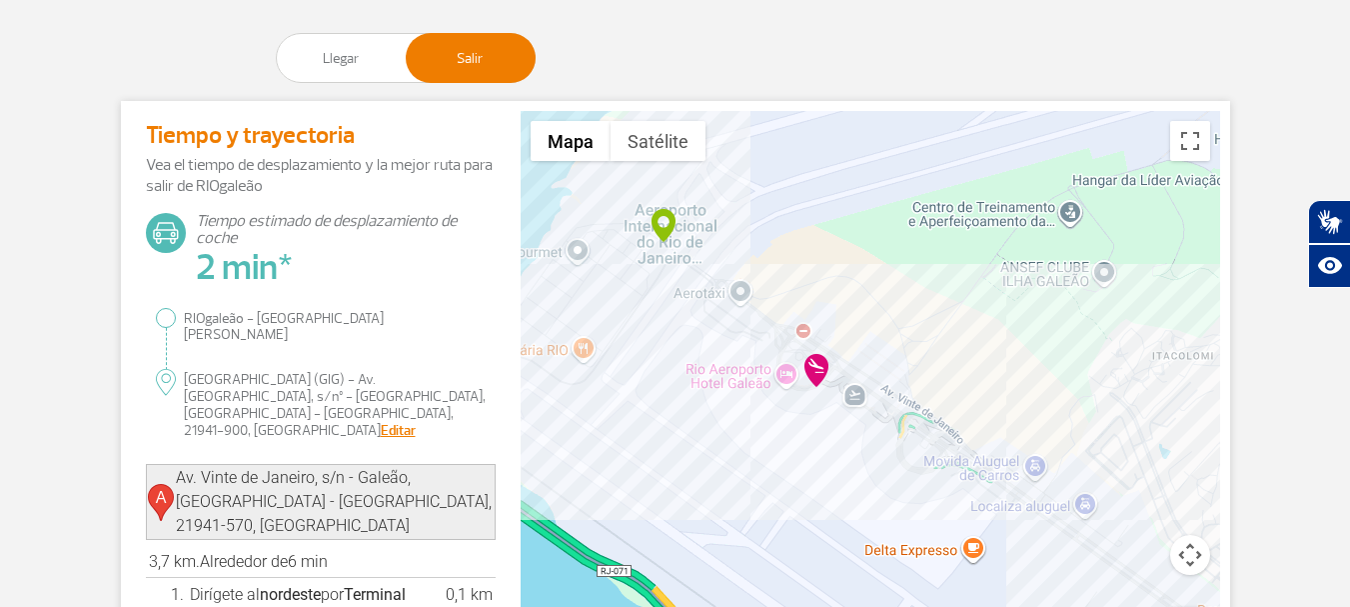 The height and width of the screenshot is (607, 1350). What do you see at coordinates (1191, 555) in the screenshot?
I see `button: Controles de visualización del mapa` at bounding box center [1191, 555].